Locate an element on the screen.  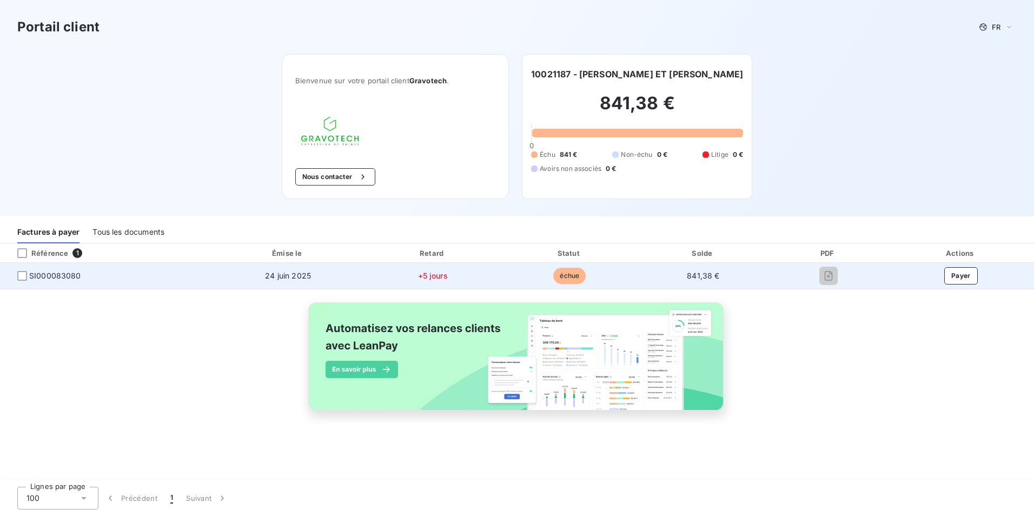
span: +5 jours is located at coordinates (432, 275).